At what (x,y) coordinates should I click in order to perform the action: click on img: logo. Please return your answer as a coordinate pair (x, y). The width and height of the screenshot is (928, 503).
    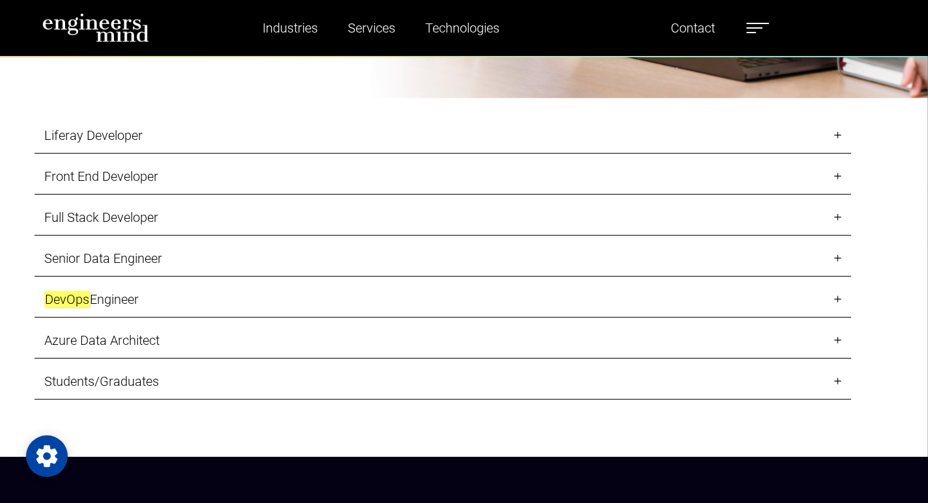
    Looking at the image, I should click on (96, 27).